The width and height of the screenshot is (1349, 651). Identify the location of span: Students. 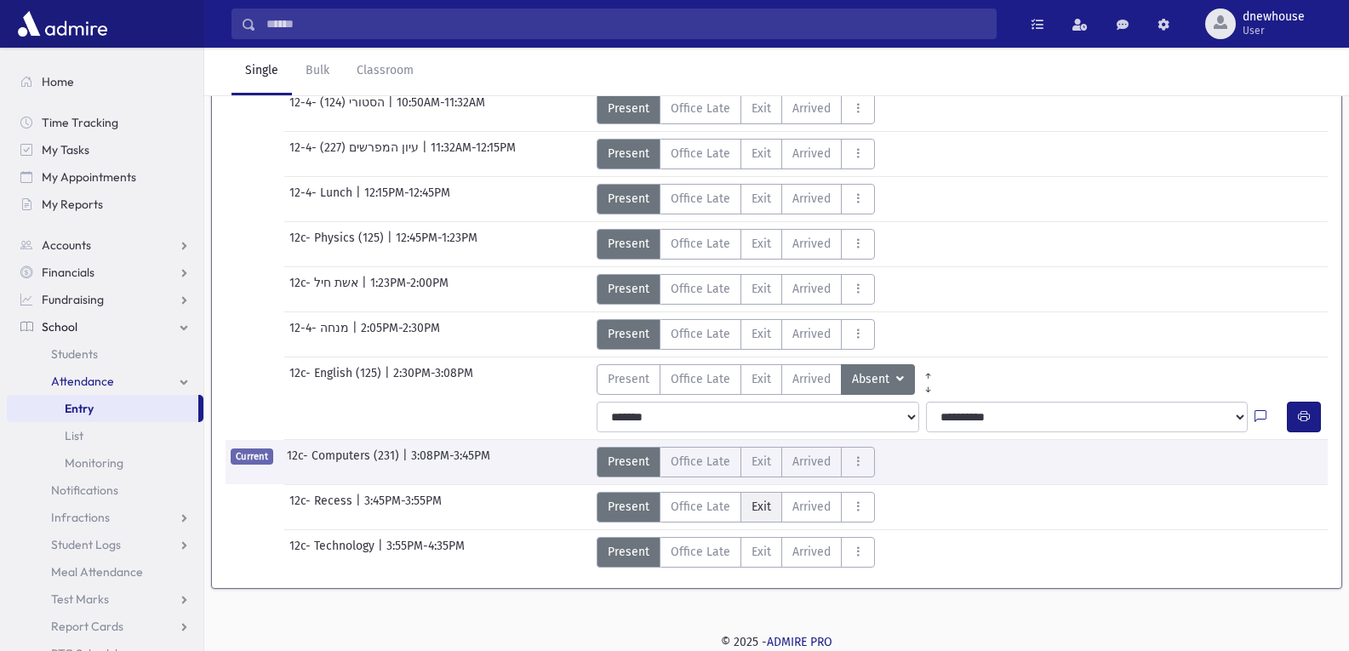
(74, 354).